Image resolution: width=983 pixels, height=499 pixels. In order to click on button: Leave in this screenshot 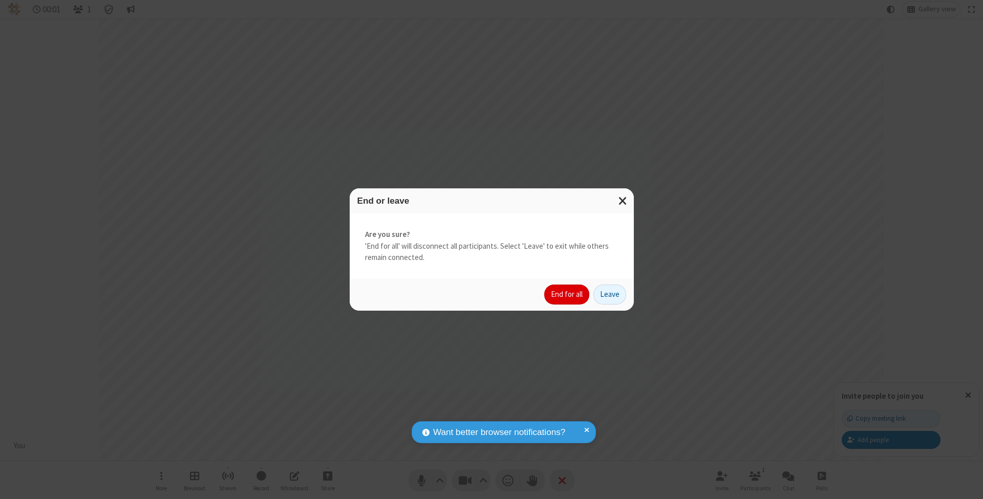, I will do `click(610, 295)`.